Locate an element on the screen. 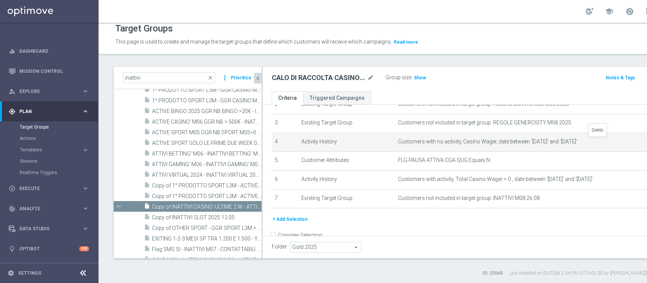 The image size is (647, 283). a: Realtime Triggers is located at coordinates (49, 173).